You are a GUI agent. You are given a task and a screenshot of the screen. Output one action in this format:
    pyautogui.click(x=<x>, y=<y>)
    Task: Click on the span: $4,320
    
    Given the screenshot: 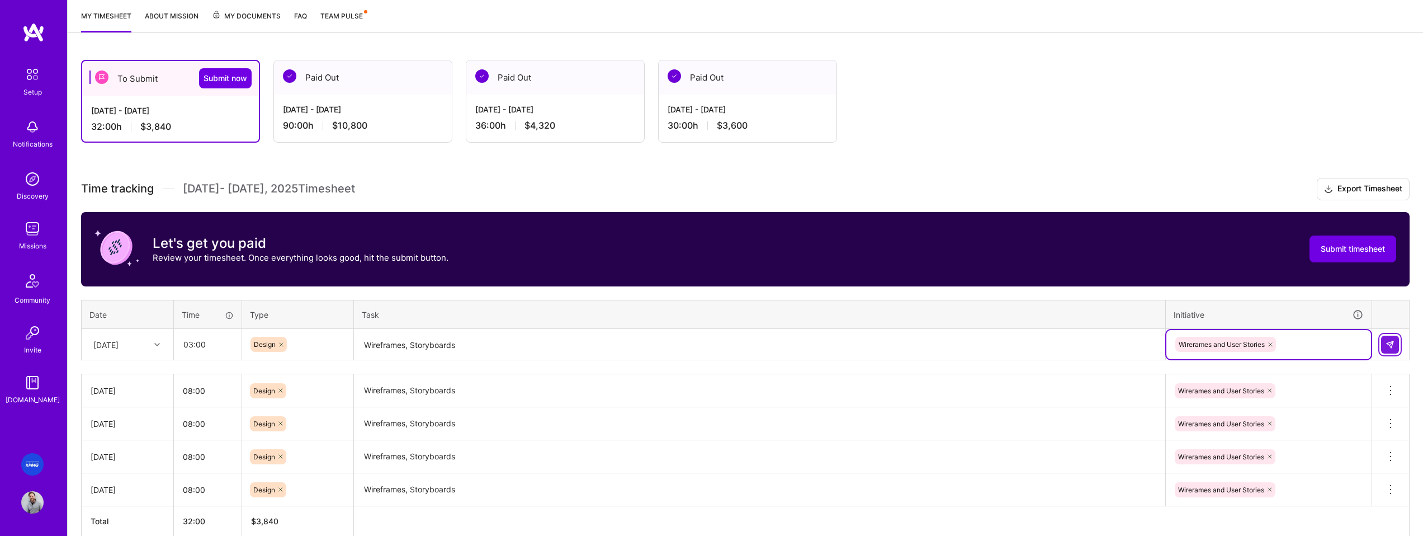 What is the action you would take?
    pyautogui.click(x=539, y=125)
    